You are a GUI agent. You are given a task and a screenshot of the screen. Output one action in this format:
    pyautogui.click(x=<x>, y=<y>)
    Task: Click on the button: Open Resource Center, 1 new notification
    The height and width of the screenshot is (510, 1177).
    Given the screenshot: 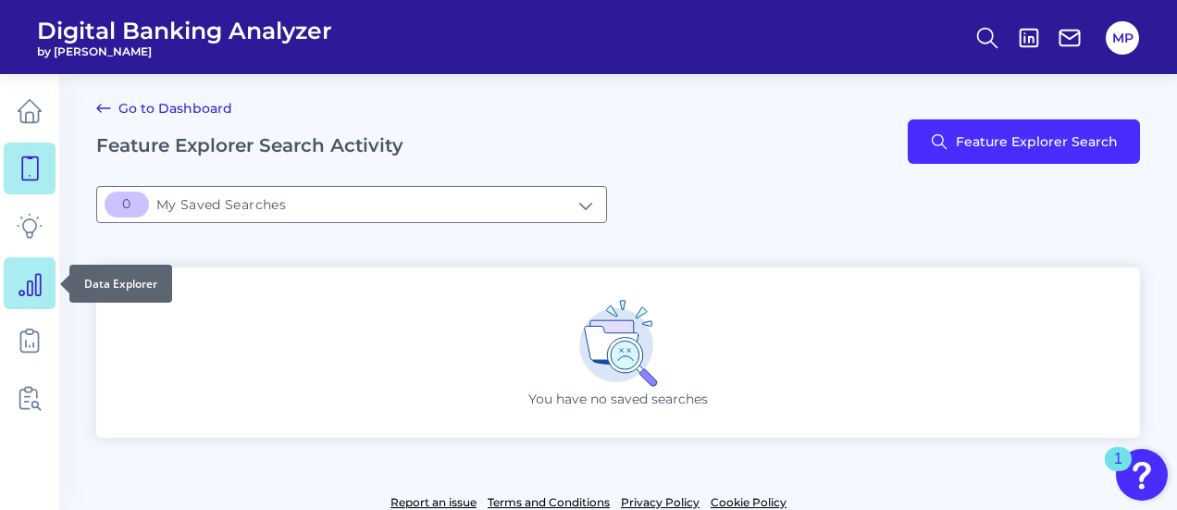 What is the action you would take?
    pyautogui.click(x=1142, y=475)
    